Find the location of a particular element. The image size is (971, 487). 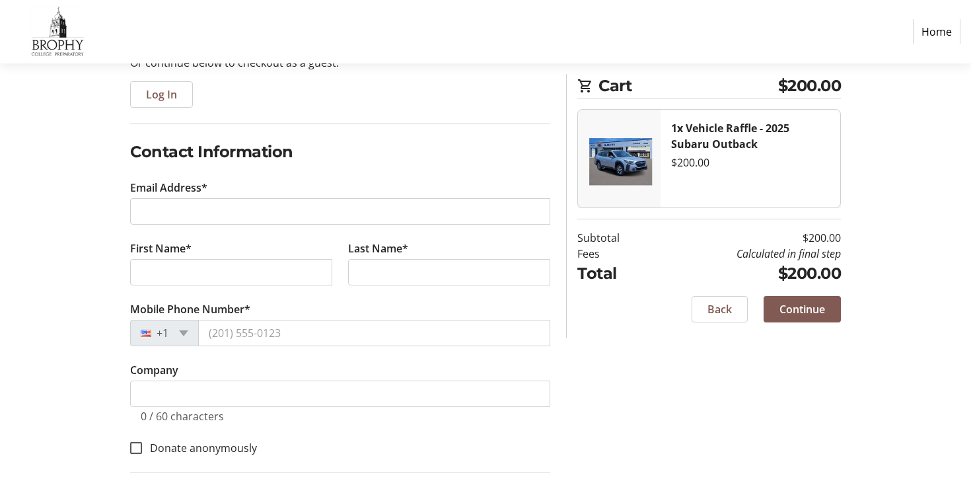

span: Continue is located at coordinates (802, 309).